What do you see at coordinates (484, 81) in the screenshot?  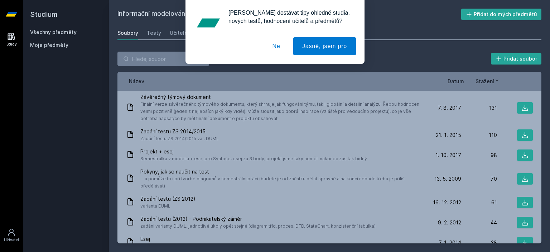 I see `span: Stažení` at bounding box center [484, 81].